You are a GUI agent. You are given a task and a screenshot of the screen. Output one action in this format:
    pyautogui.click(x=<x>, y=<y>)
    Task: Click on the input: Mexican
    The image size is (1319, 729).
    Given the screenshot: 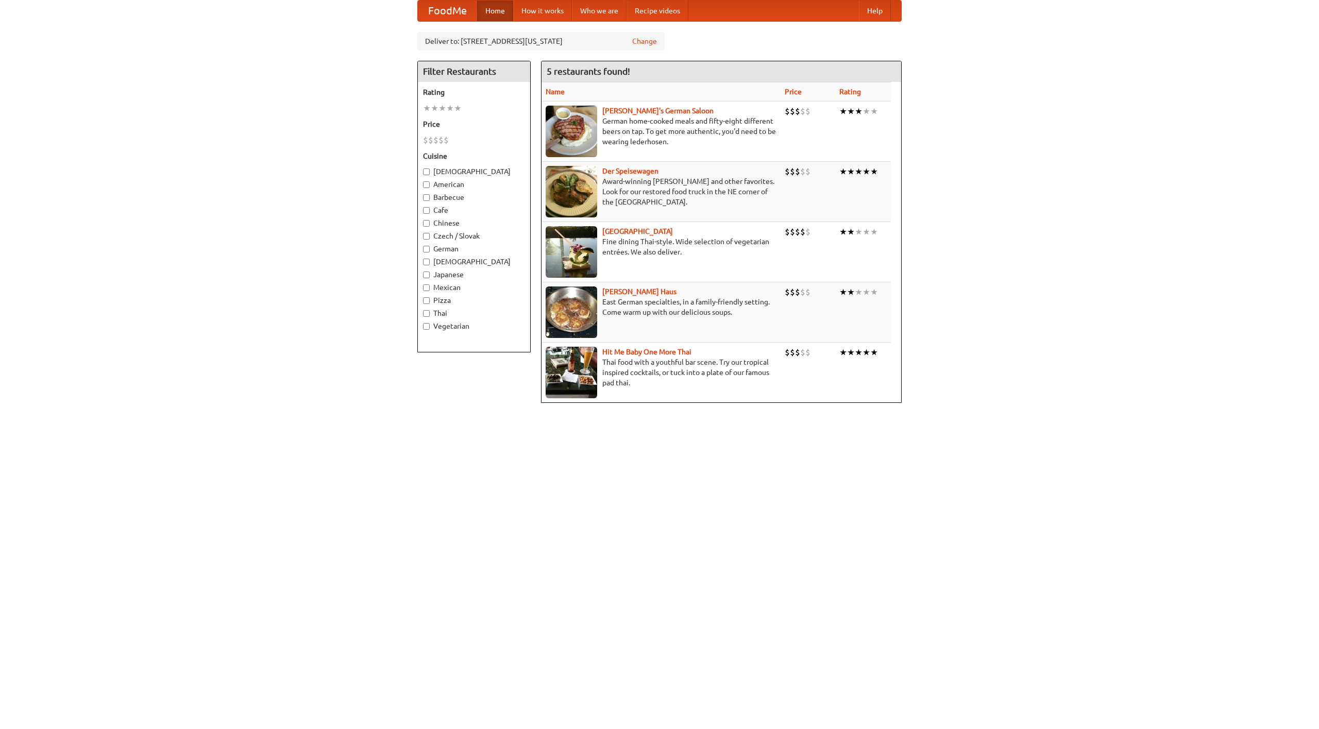 What is the action you would take?
    pyautogui.click(x=426, y=287)
    